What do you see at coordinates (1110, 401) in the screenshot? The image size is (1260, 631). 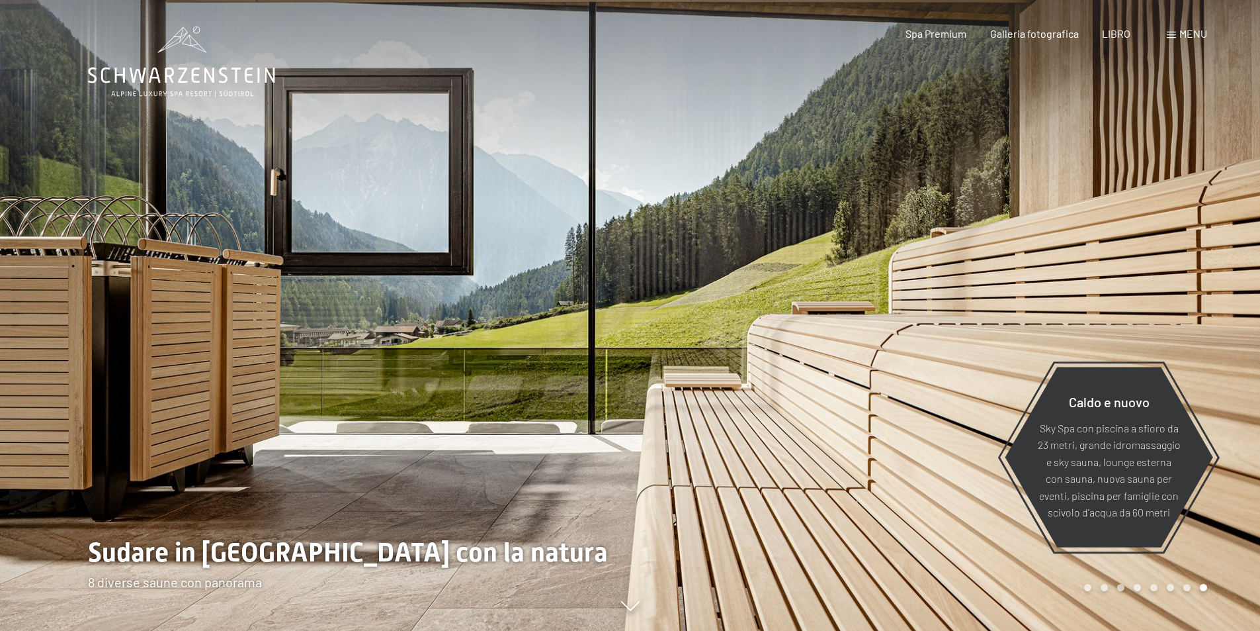 I see `font: Caldo e nuovo` at bounding box center [1110, 401].